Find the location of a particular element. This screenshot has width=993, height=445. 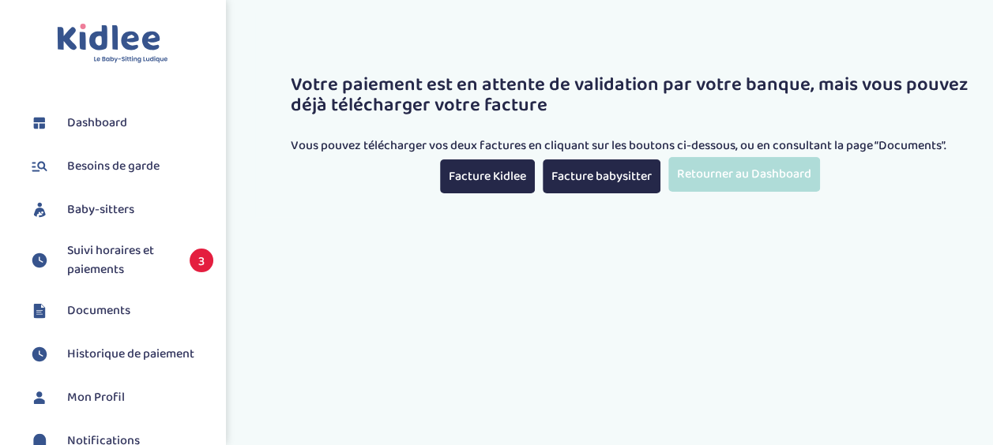

a: Facture Kidlee is located at coordinates (487, 176).